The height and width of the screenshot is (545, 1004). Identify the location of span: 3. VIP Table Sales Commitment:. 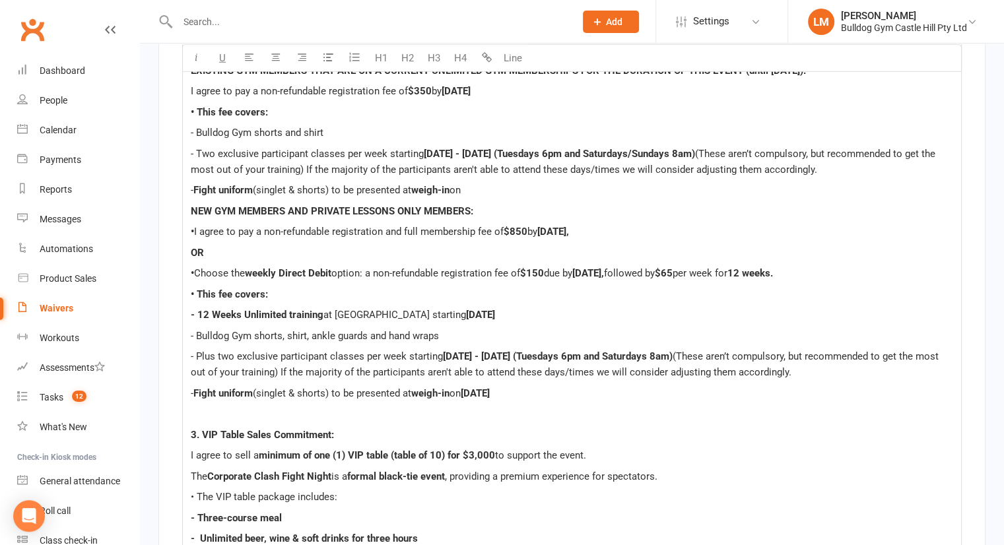
(262, 435).